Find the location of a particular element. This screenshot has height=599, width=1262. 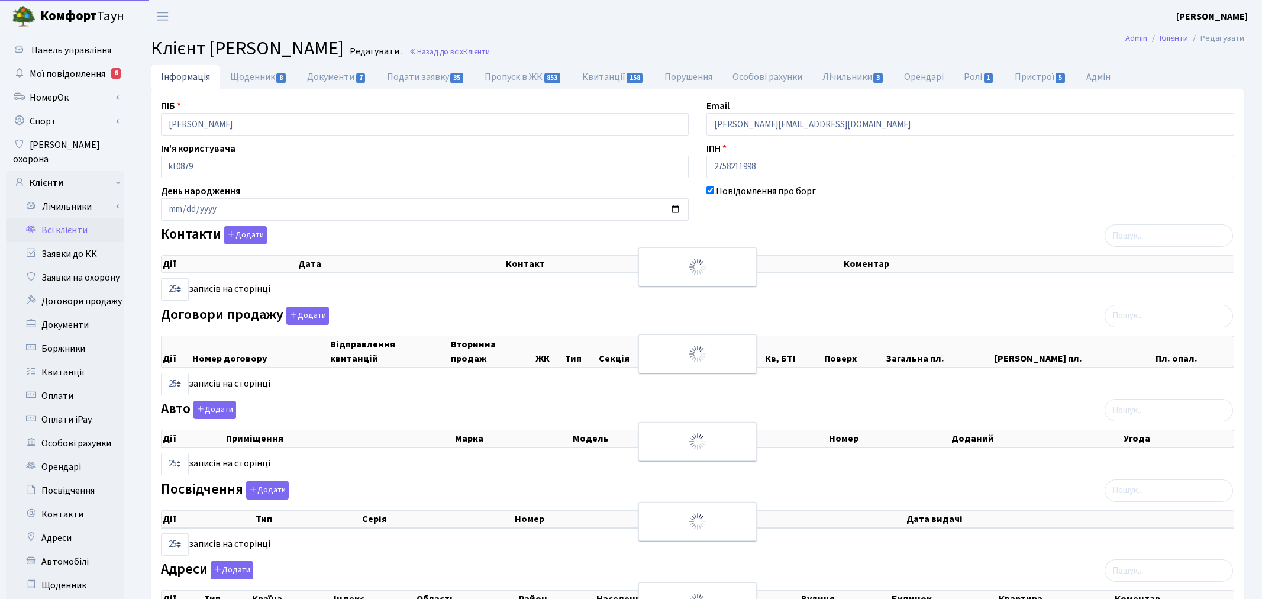

th: Вторинна продаж is located at coordinates (492, 351).